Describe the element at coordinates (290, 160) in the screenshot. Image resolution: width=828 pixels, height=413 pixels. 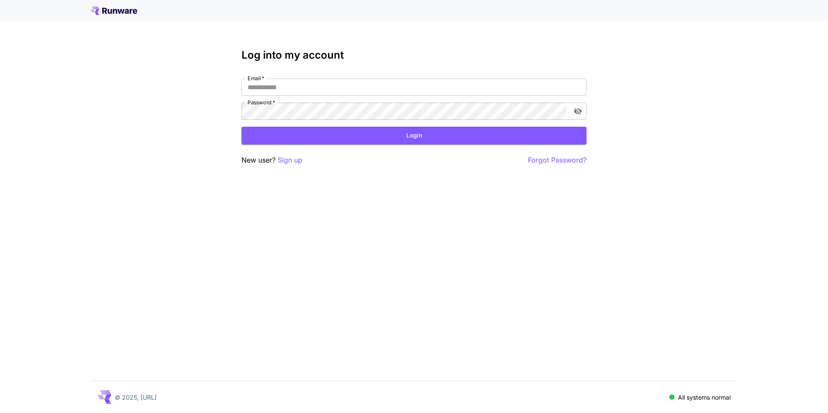
I see `button: Sign up` at that location.